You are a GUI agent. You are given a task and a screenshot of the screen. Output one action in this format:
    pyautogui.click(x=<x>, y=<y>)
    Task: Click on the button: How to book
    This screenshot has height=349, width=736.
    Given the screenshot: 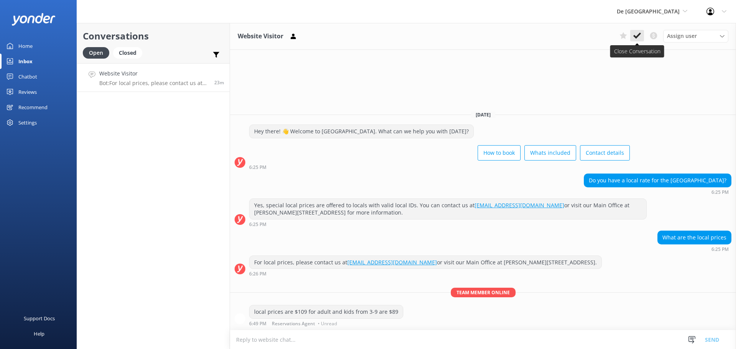 What is the action you would take?
    pyautogui.click(x=499, y=153)
    